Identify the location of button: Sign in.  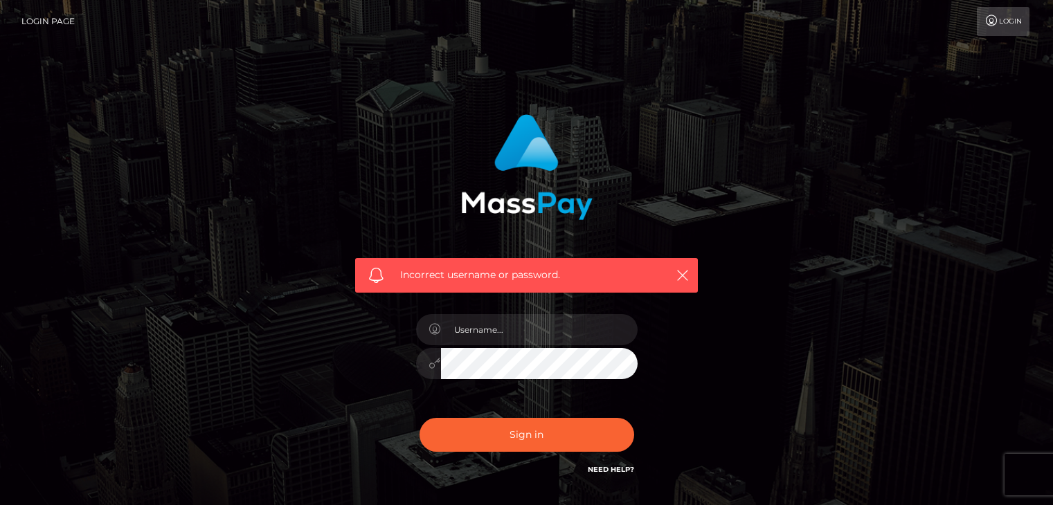
(527, 435).